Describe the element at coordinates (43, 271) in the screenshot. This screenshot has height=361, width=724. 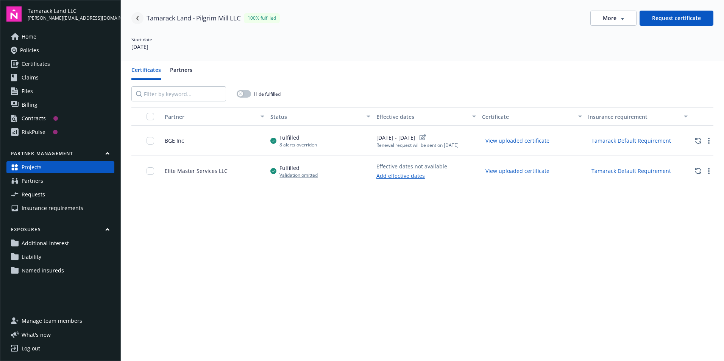
I see `span: Named insureds` at that location.